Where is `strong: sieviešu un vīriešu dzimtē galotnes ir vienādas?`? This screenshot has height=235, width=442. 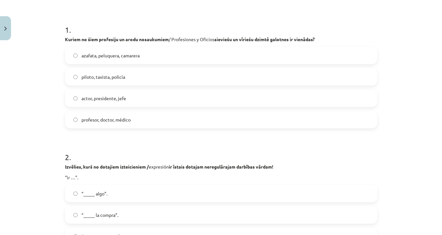
strong: sieviešu un vīriešu dzimtē galotnes ir vienādas? is located at coordinates (265, 39).